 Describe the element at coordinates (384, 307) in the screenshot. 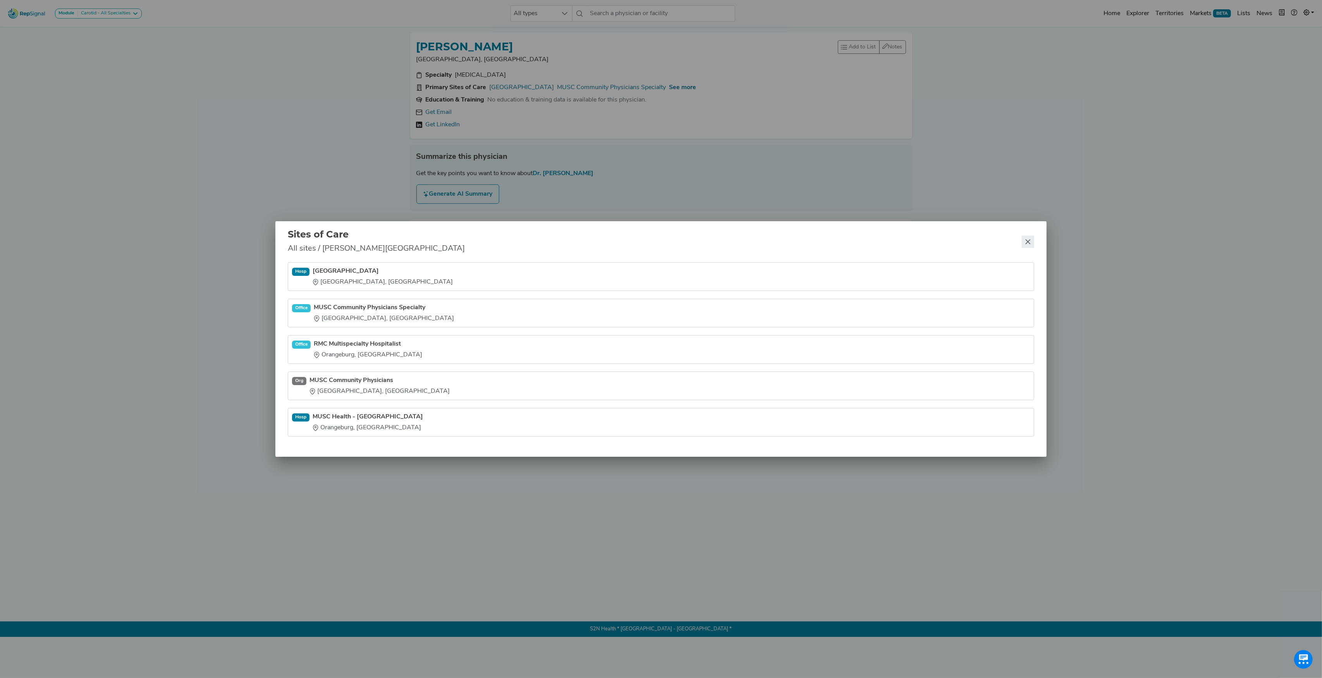

I see `a: MUSC Community Physicians Specialty` at that location.